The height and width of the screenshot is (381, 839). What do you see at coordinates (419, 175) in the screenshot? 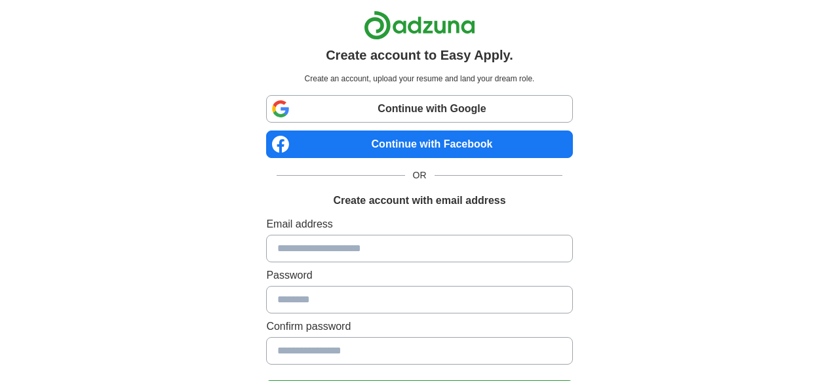
I see `span: OR` at bounding box center [419, 175].